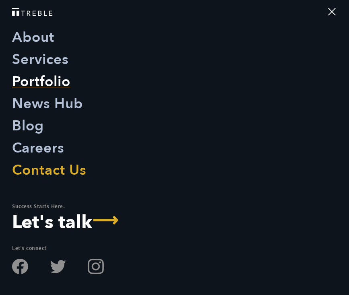  I want to click on a: Portfolio, so click(41, 82).